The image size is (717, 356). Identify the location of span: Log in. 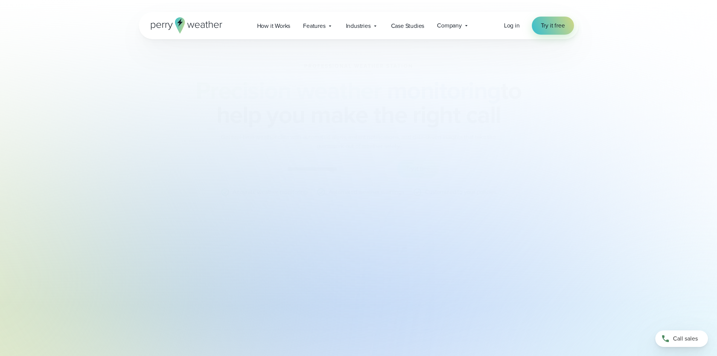
(512, 25).